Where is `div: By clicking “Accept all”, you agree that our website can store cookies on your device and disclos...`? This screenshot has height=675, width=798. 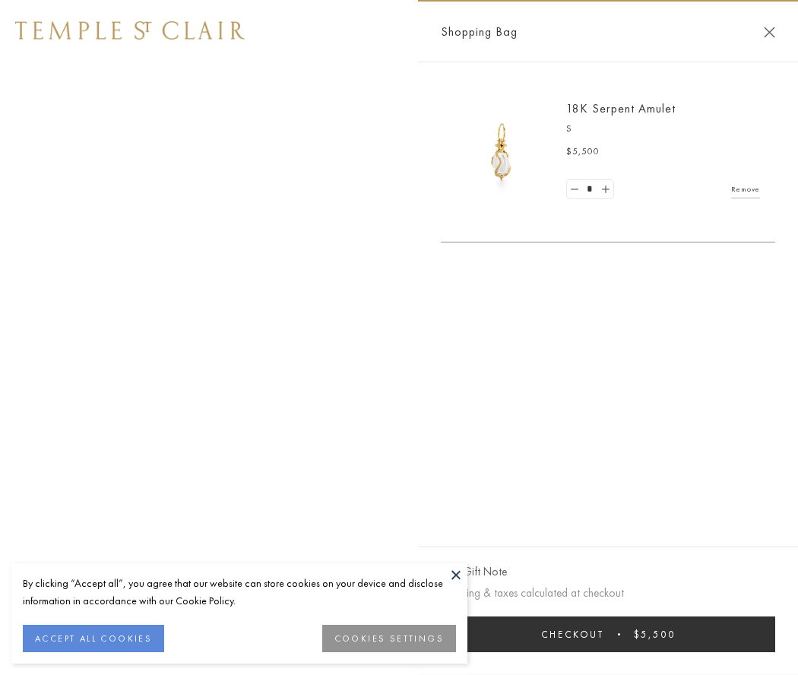 div: By clicking “Accept all”, you agree that our website can store cookies on your device and disclos... is located at coordinates (239, 592).